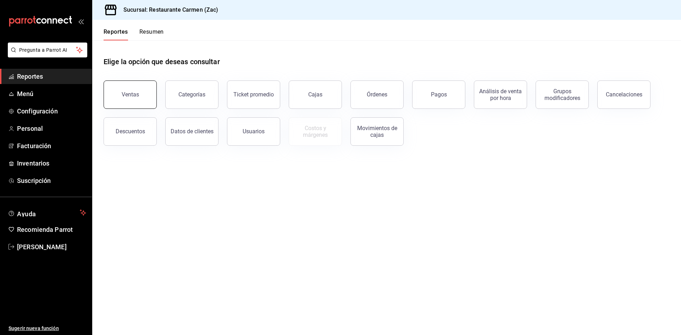  Describe the element at coordinates (47, 213) in the screenshot. I see `span: Ayuda` at that location.